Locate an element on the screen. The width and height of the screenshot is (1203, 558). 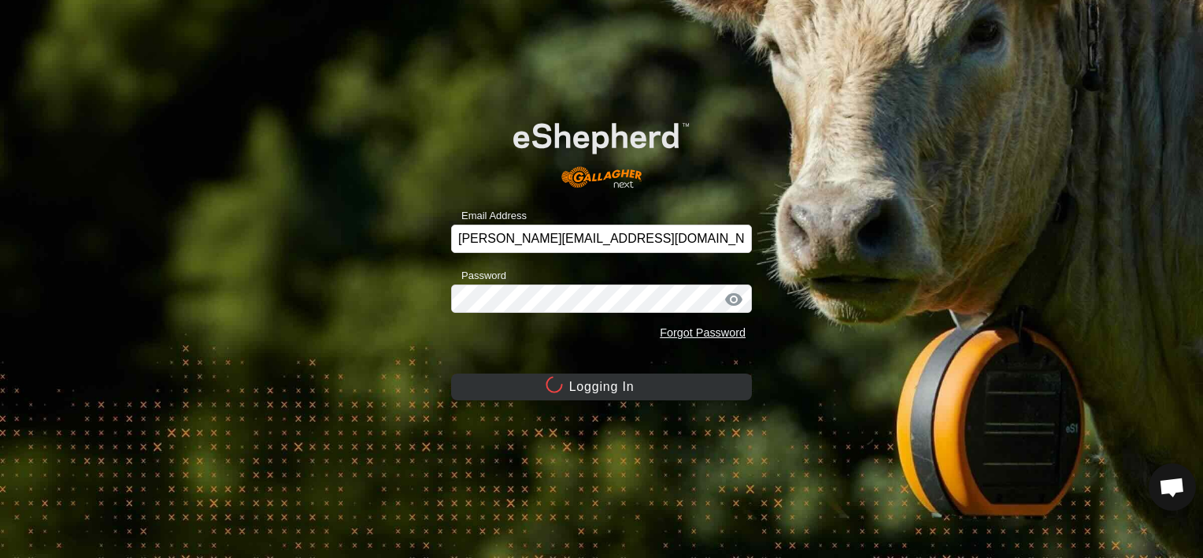
button: Logging In is located at coordinates (602, 387).